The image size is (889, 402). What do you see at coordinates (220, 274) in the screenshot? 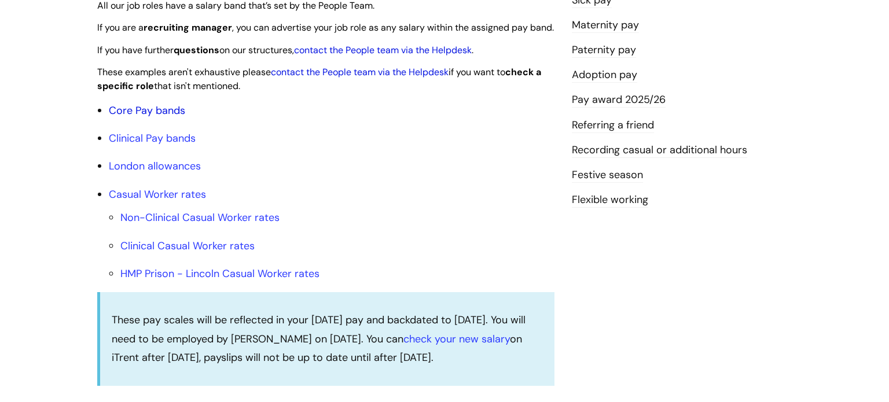
I see `a: HMP Prison - Lincoln Casual Worker rates` at bounding box center [220, 274].